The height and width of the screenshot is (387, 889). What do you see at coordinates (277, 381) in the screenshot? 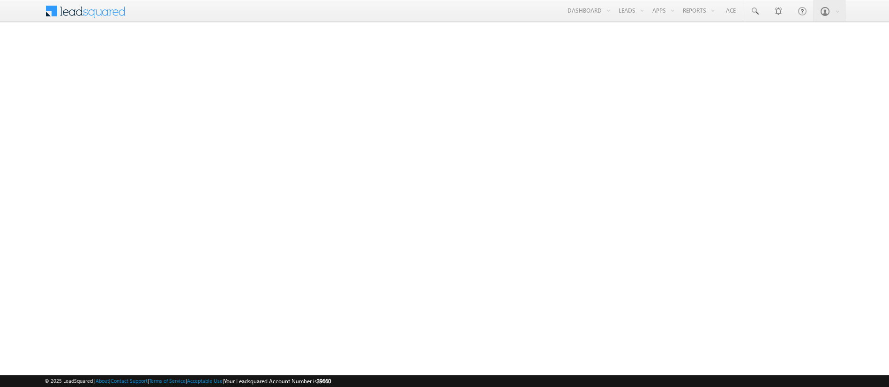
I see `span: Your Leadsquared Account Number is` at bounding box center [277, 381].